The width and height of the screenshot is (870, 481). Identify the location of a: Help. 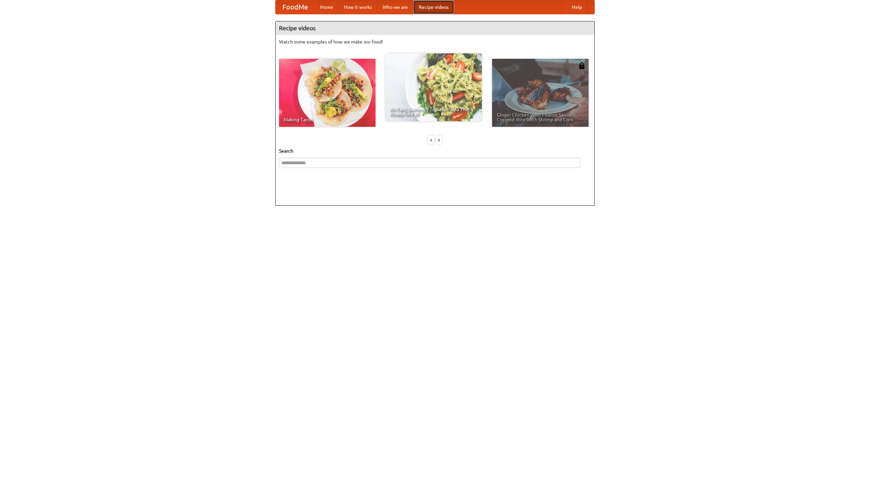
(577, 7).